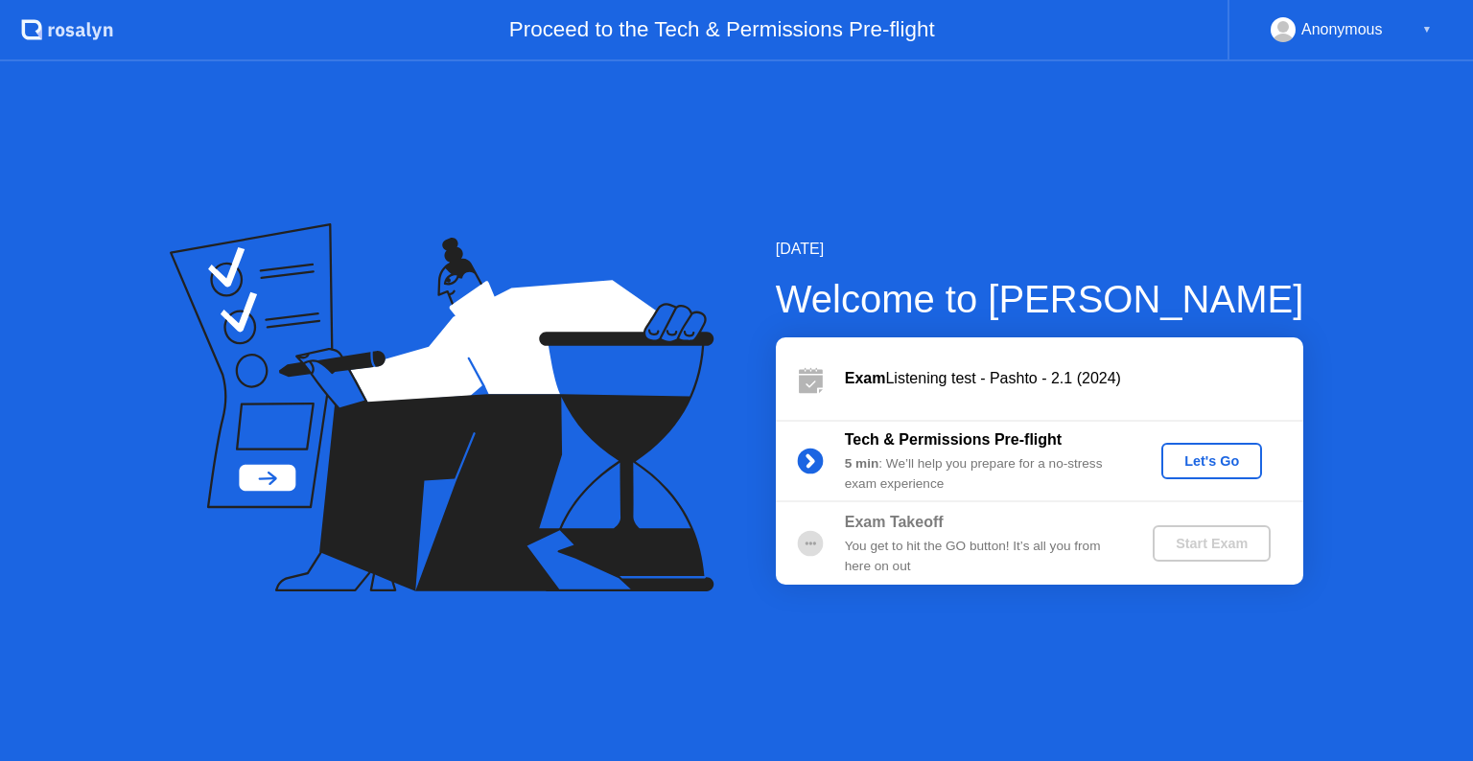  Describe the element at coordinates (1211, 461) in the screenshot. I see `div: Let's Go` at that location.